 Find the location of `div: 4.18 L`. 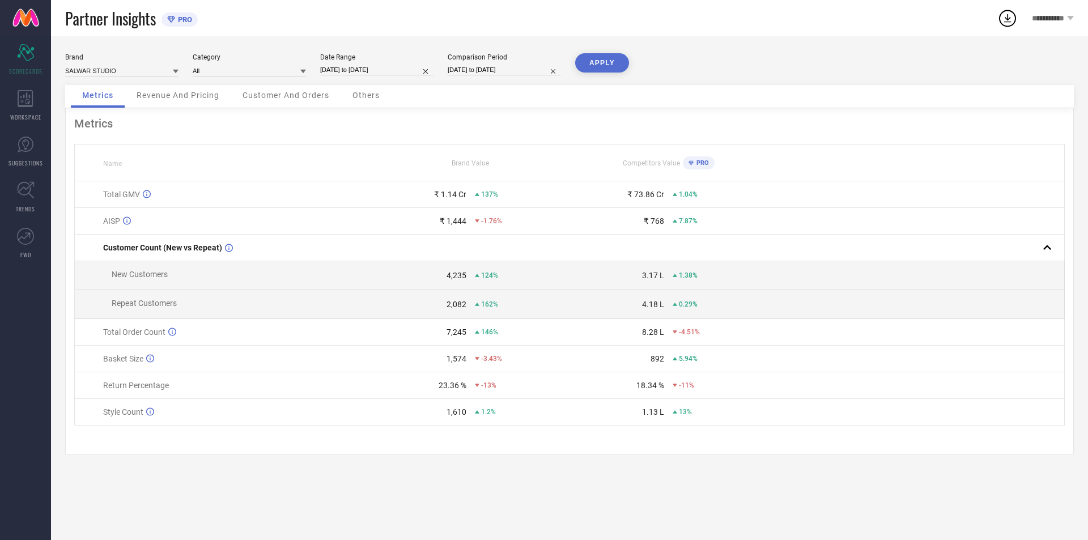

div: 4.18 L is located at coordinates (653, 304).